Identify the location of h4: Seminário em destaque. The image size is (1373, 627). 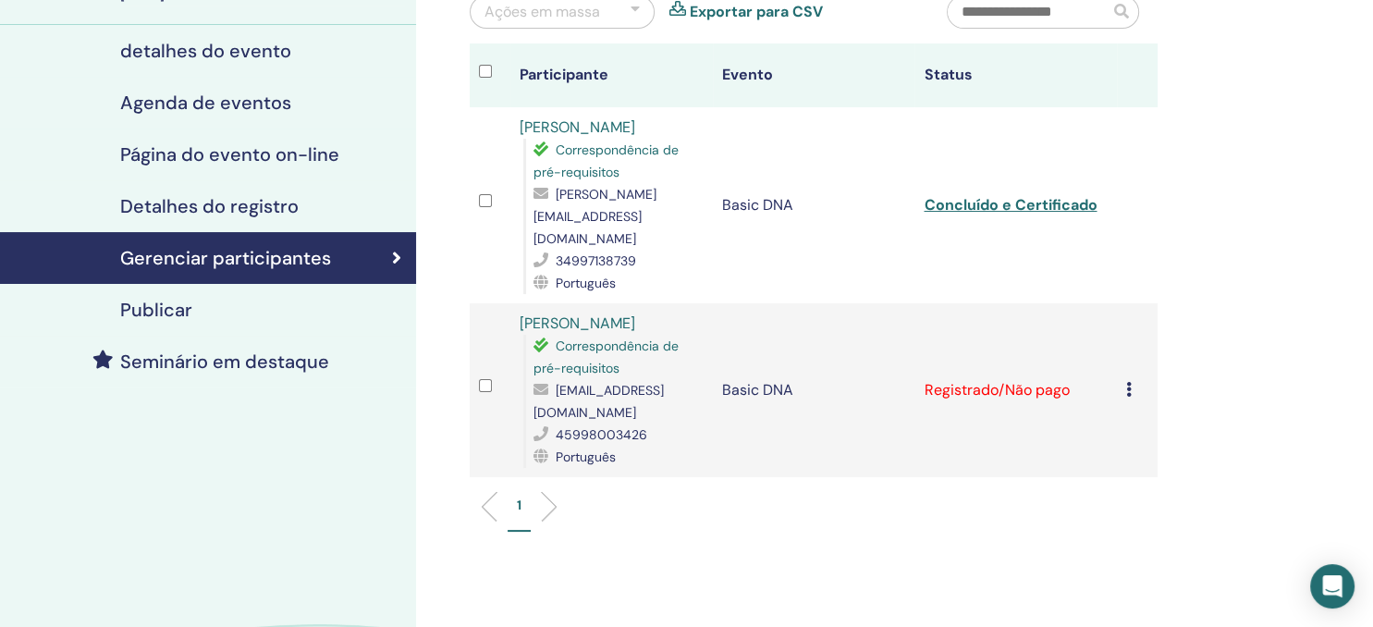
(225, 361).